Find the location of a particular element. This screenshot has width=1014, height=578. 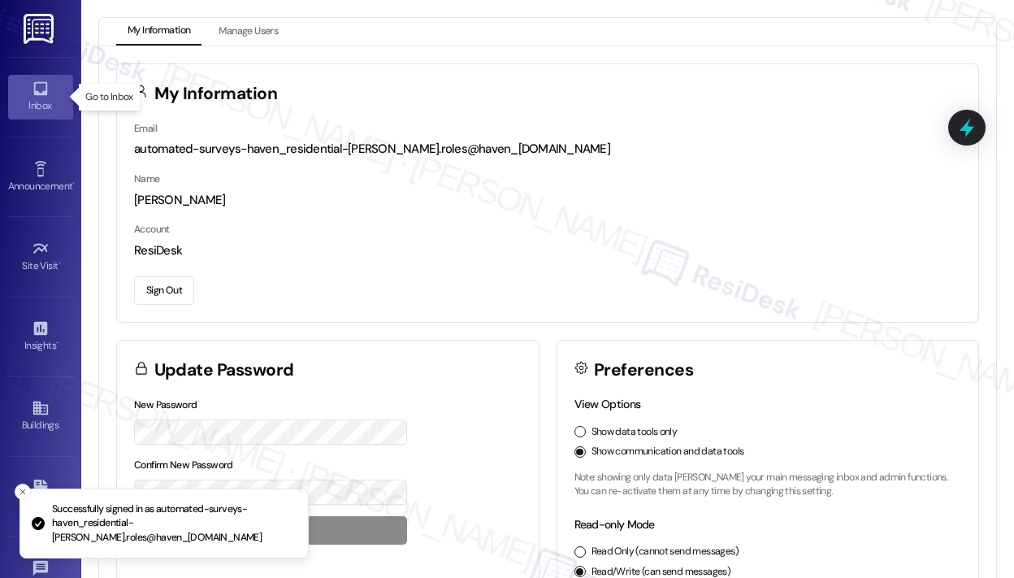

label: Show communication and data tools is located at coordinates (668, 452).